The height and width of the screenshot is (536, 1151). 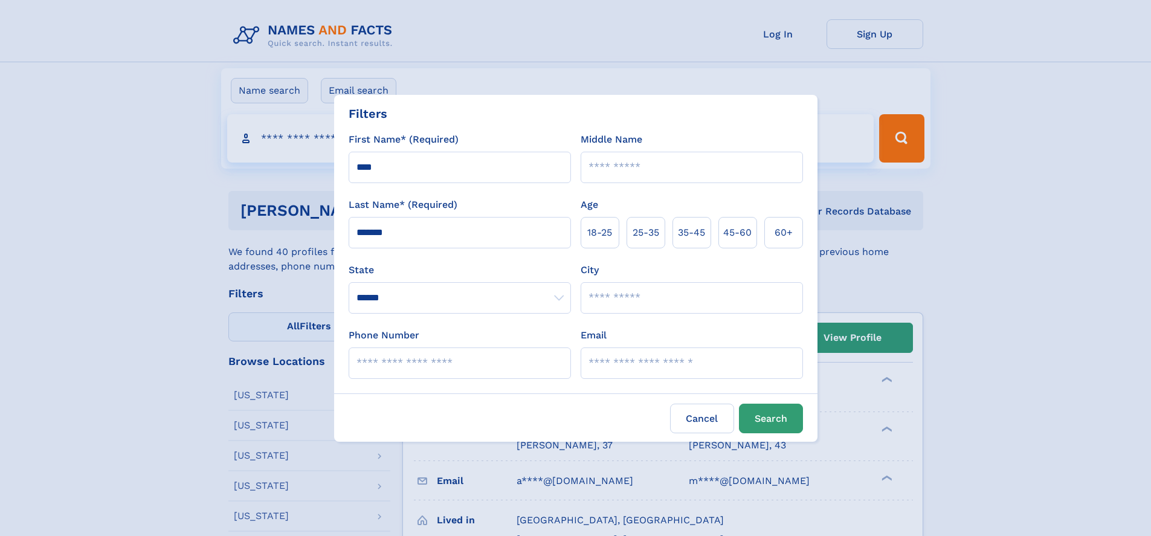 What do you see at coordinates (599, 233) in the screenshot?
I see `span: 18‑25` at bounding box center [599, 233].